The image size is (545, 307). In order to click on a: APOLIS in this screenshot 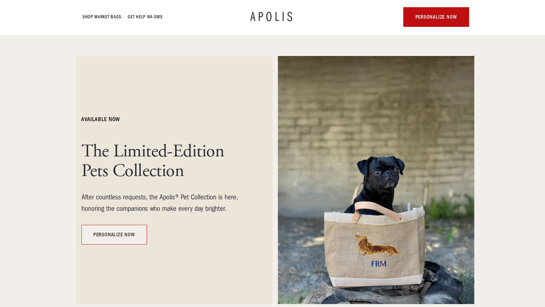, I will do `click(273, 17)`.